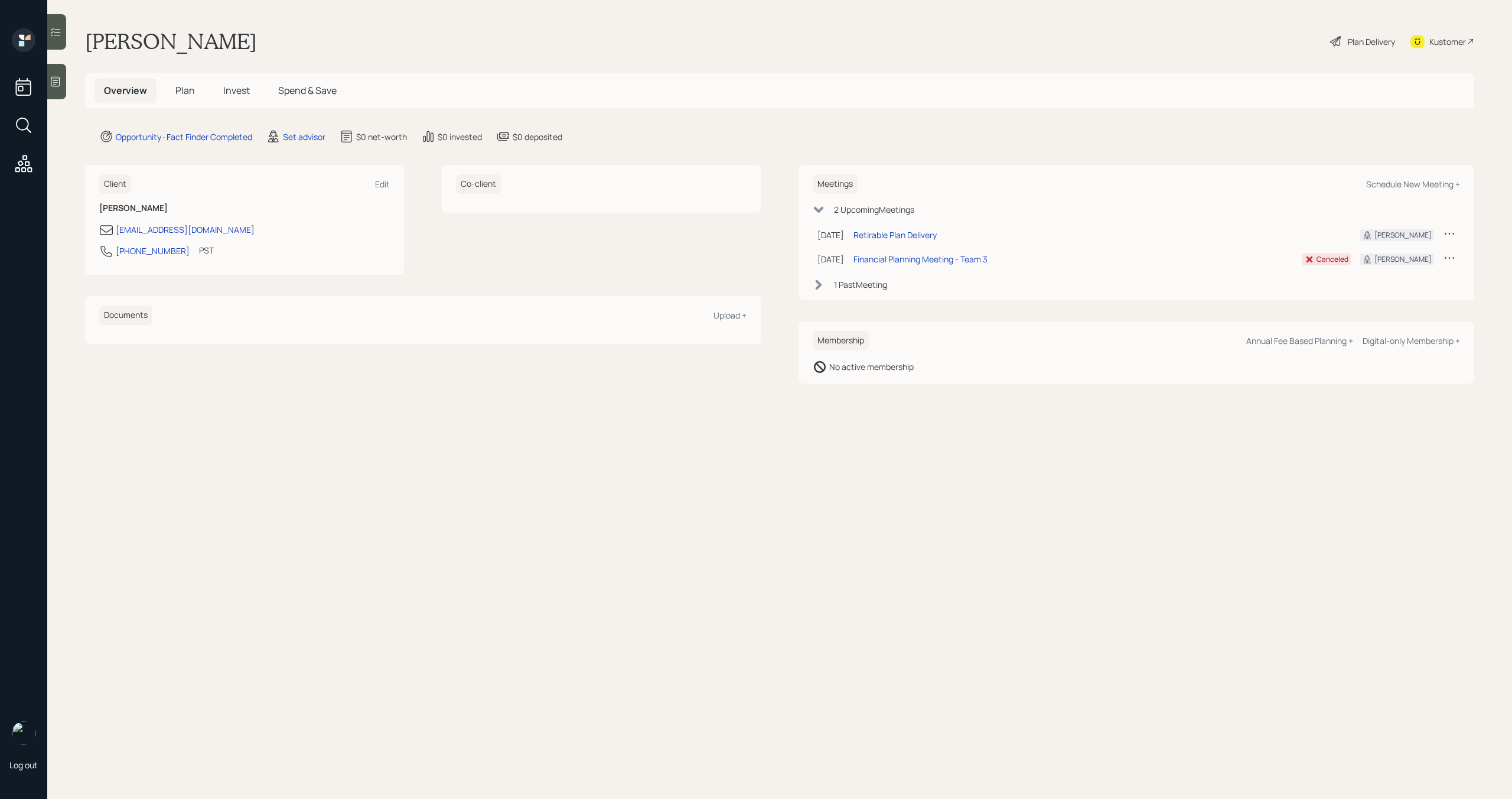 The width and height of the screenshot is (1512, 799). What do you see at coordinates (126, 90) in the screenshot?
I see `span: Overview` at bounding box center [126, 90].